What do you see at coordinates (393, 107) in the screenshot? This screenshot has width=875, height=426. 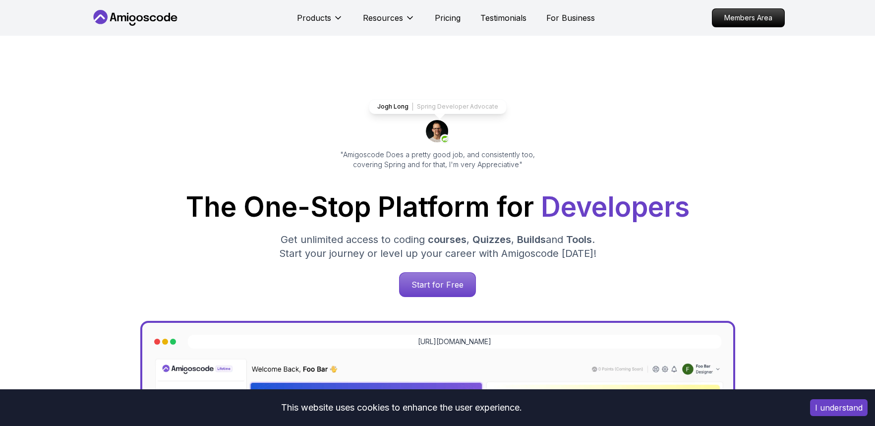 I see `p: Jogh Long` at bounding box center [393, 107].